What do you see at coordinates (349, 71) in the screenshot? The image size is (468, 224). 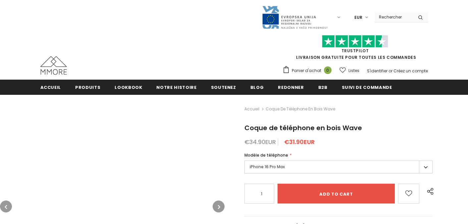 I see `a: Listes` at bounding box center [349, 71].